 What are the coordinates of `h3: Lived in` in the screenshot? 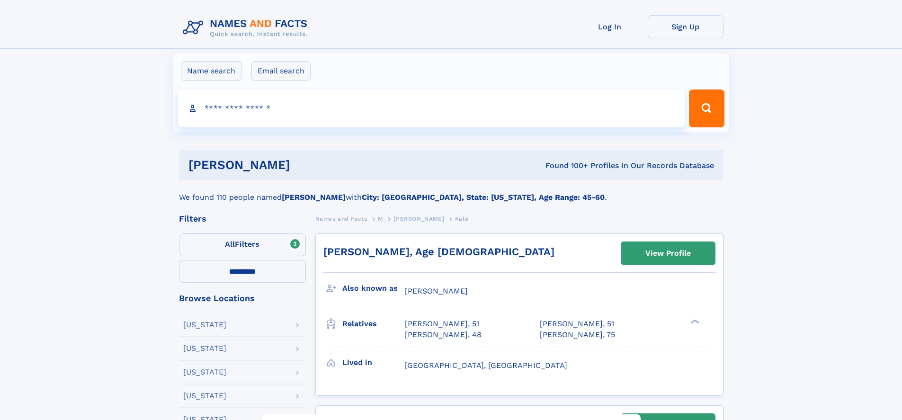 It's located at (374, 363).